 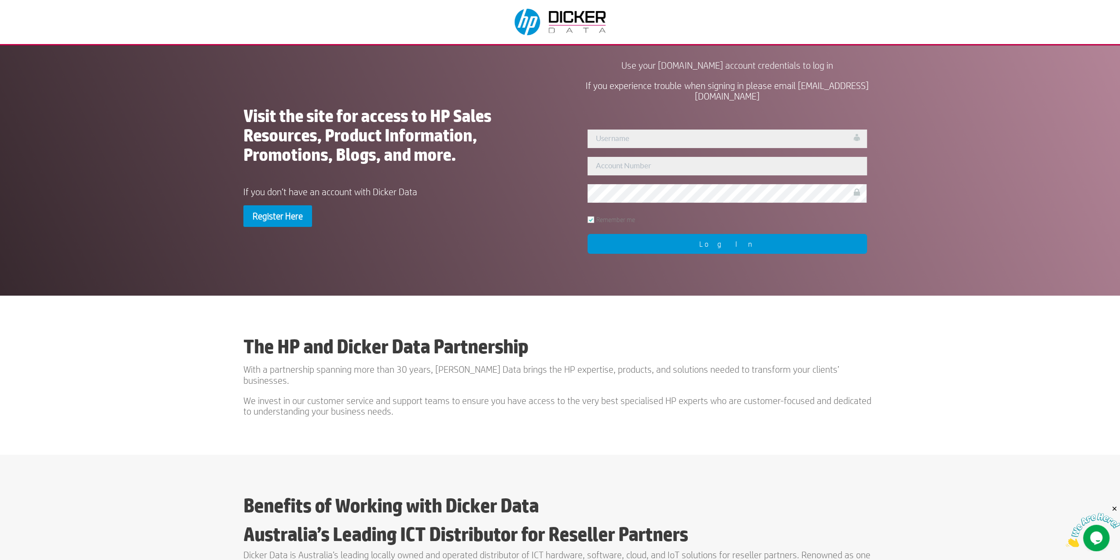 I want to click on input: Log In, so click(x=727, y=243).